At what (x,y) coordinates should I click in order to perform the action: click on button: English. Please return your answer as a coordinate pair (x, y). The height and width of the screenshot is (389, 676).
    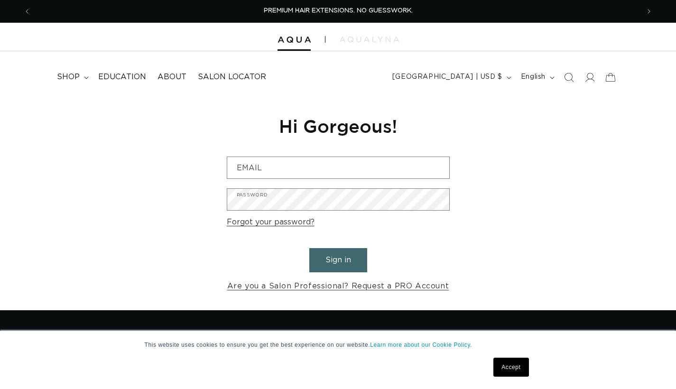
    Looking at the image, I should click on (536, 77).